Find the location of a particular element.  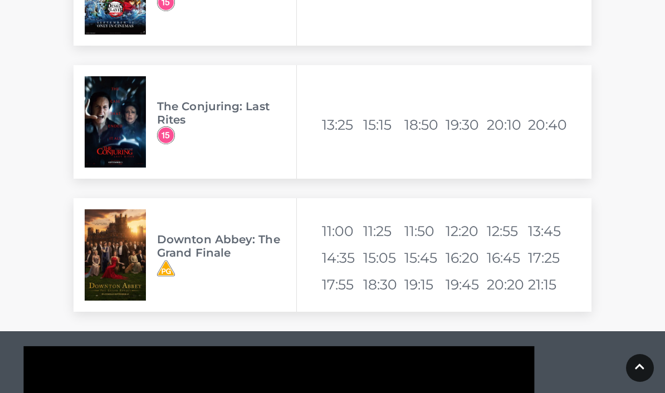

li: 11:50 is located at coordinates (424, 231).